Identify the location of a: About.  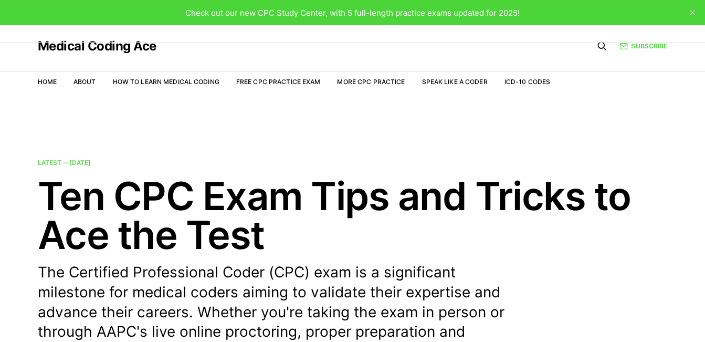
(85, 81).